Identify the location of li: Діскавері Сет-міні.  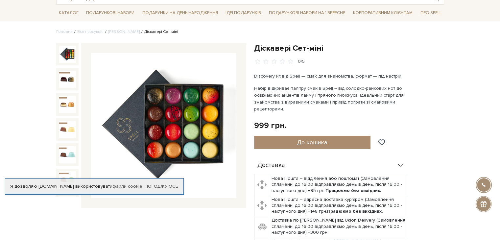
(159, 32).